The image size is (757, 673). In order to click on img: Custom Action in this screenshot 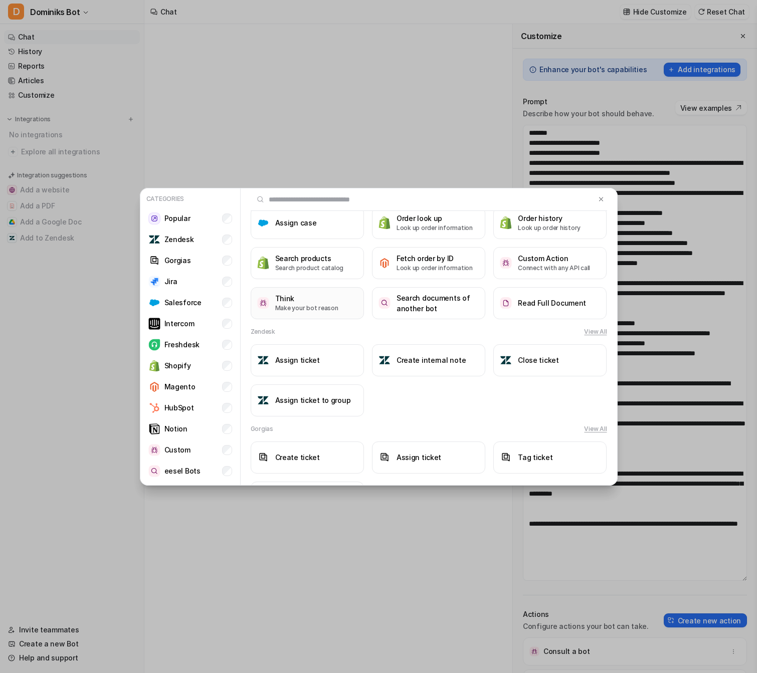, I will do `click(506, 263)`.